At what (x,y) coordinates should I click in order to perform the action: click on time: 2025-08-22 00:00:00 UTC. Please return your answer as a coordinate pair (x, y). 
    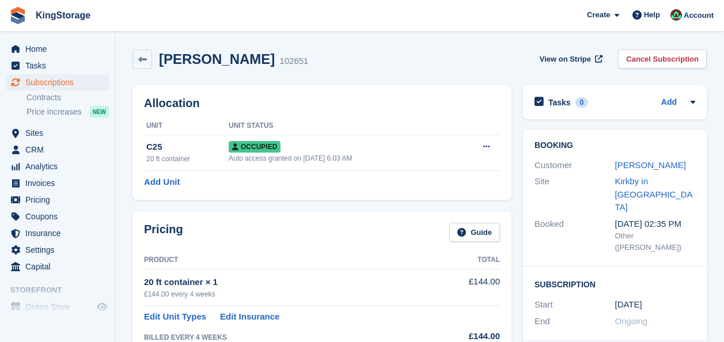
    Looking at the image, I should click on (628, 304).